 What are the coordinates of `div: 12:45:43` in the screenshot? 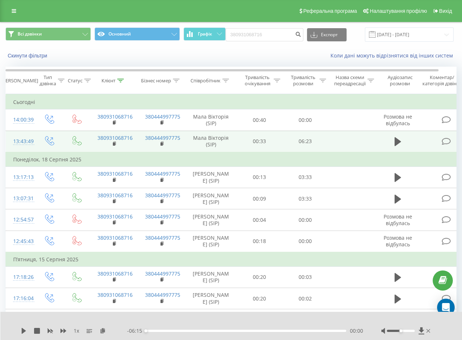 It's located at (21, 241).